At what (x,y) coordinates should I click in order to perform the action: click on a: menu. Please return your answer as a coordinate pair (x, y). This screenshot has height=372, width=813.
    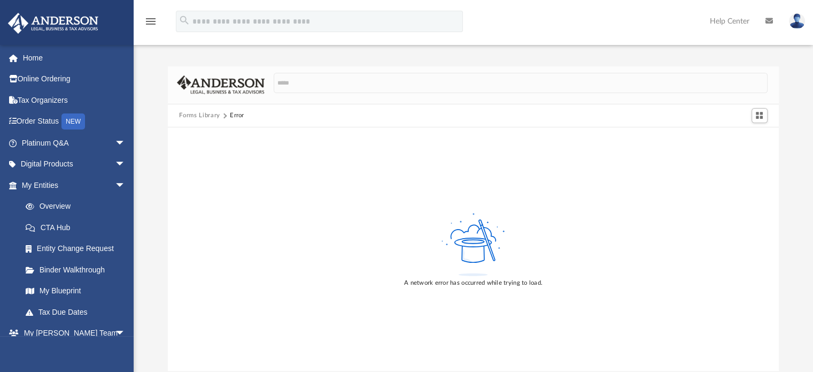
    Looking at the image, I should click on (151, 24).